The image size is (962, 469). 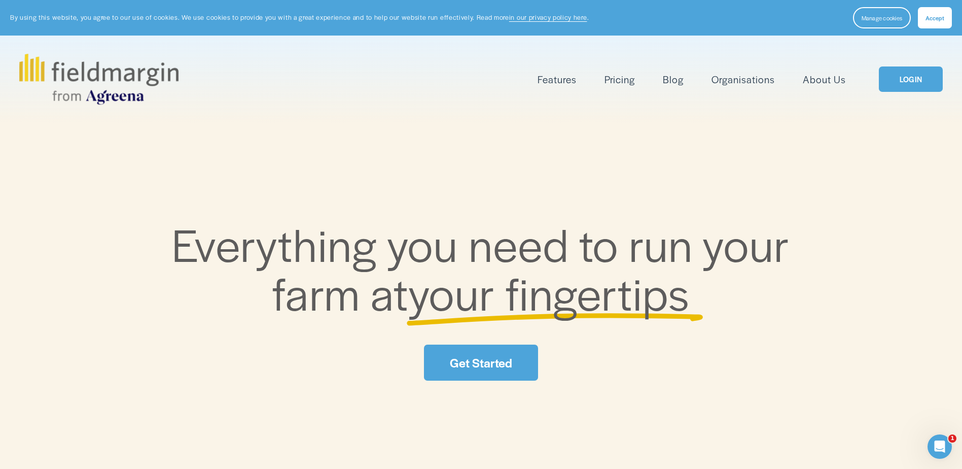 What do you see at coordinates (620, 79) in the screenshot?
I see `a: Pricing` at bounding box center [620, 79].